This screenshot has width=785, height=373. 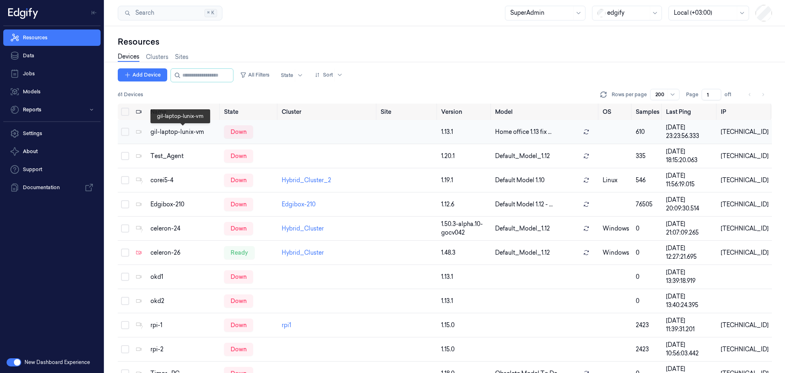 What do you see at coordinates (52, 56) in the screenshot?
I see `a: Data` at bounding box center [52, 56].